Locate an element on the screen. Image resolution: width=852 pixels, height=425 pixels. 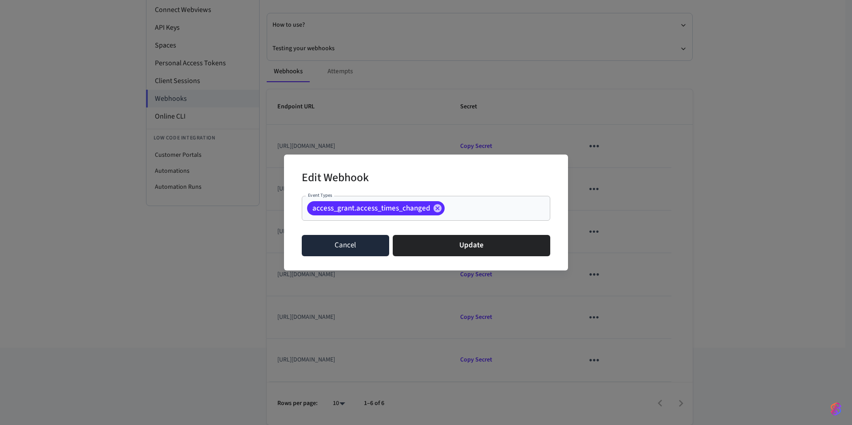
h2: Edit Webhook is located at coordinates (335, 178).